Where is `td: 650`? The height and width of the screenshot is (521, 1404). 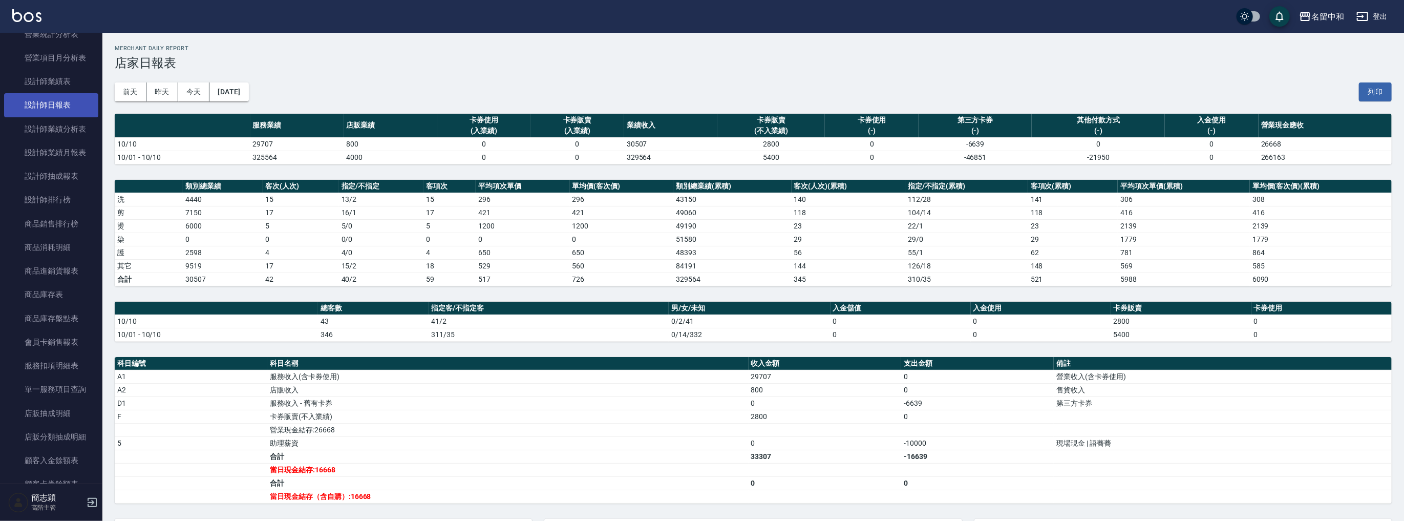 td: 650 is located at coordinates (622, 252).